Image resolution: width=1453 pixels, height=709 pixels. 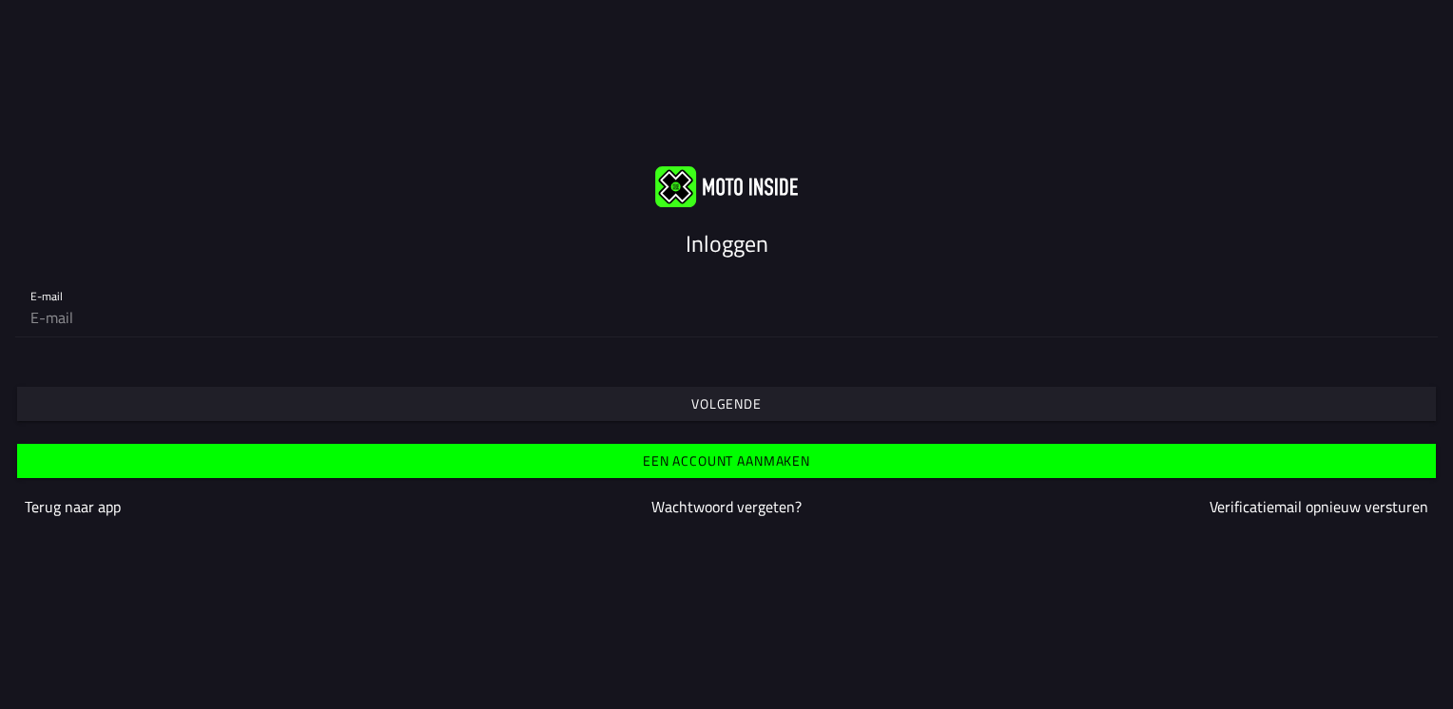 What do you see at coordinates (1319, 507) in the screenshot?
I see `ion-text: Verificatiemail opnieuw versturen` at bounding box center [1319, 507].